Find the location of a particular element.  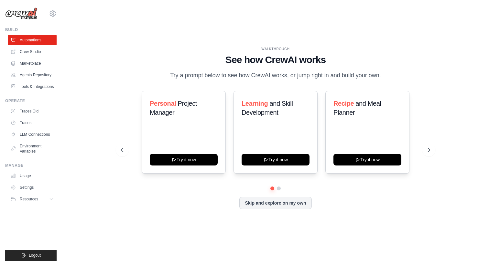

span: Learning is located at coordinates (255, 104).